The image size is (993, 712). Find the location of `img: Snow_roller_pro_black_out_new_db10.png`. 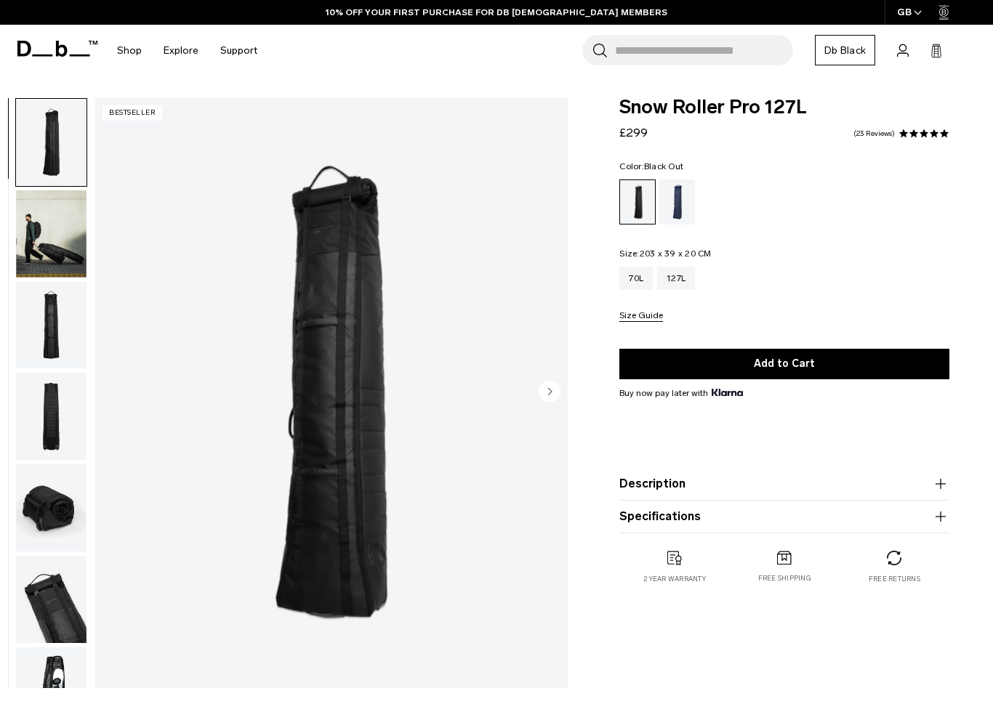

img: Snow_roller_pro_black_out_new_db10.png is located at coordinates (51, 234).